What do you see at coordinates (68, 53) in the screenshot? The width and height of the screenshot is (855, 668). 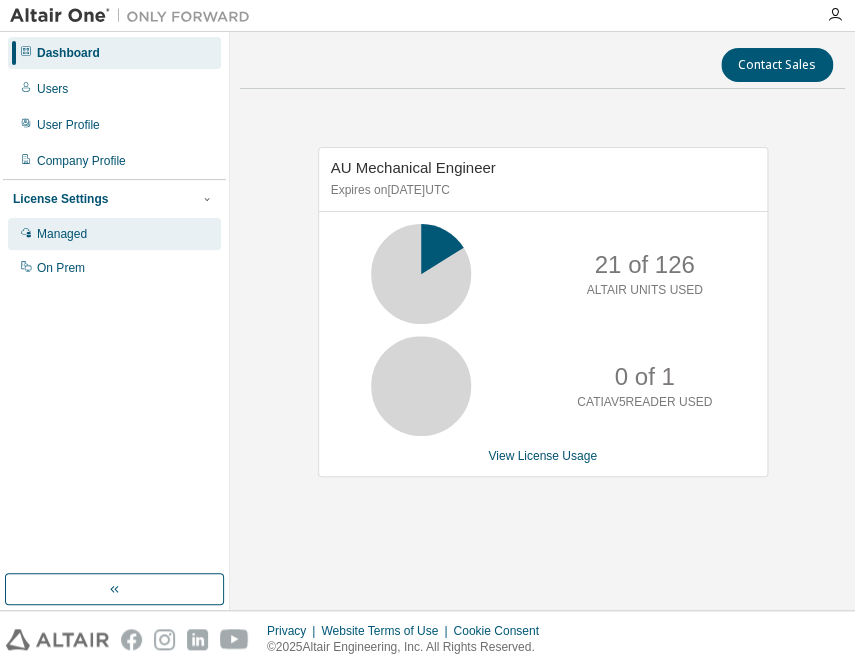 I see `div: Dashboard` at bounding box center [68, 53].